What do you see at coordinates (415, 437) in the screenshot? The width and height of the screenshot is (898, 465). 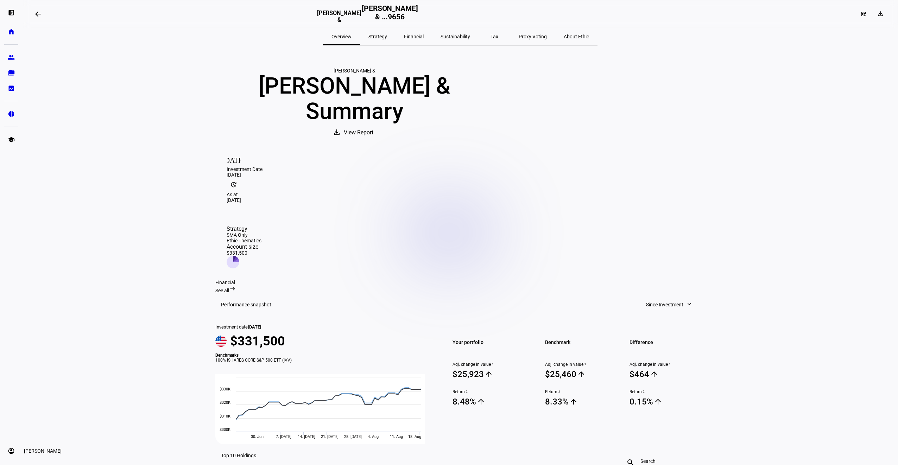 I see `span: 18. Aug` at bounding box center [415, 437].